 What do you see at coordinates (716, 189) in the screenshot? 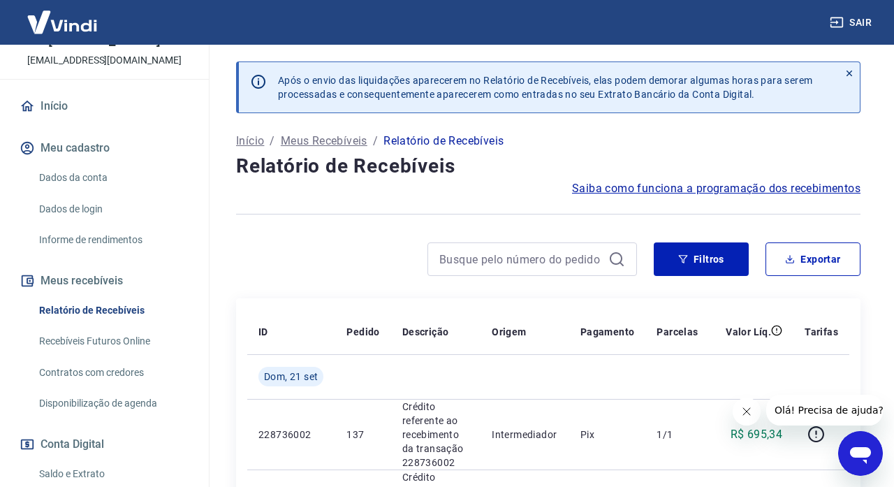
I see `span: Saiba como funciona a programação dos recebimentos` at bounding box center [716, 189].